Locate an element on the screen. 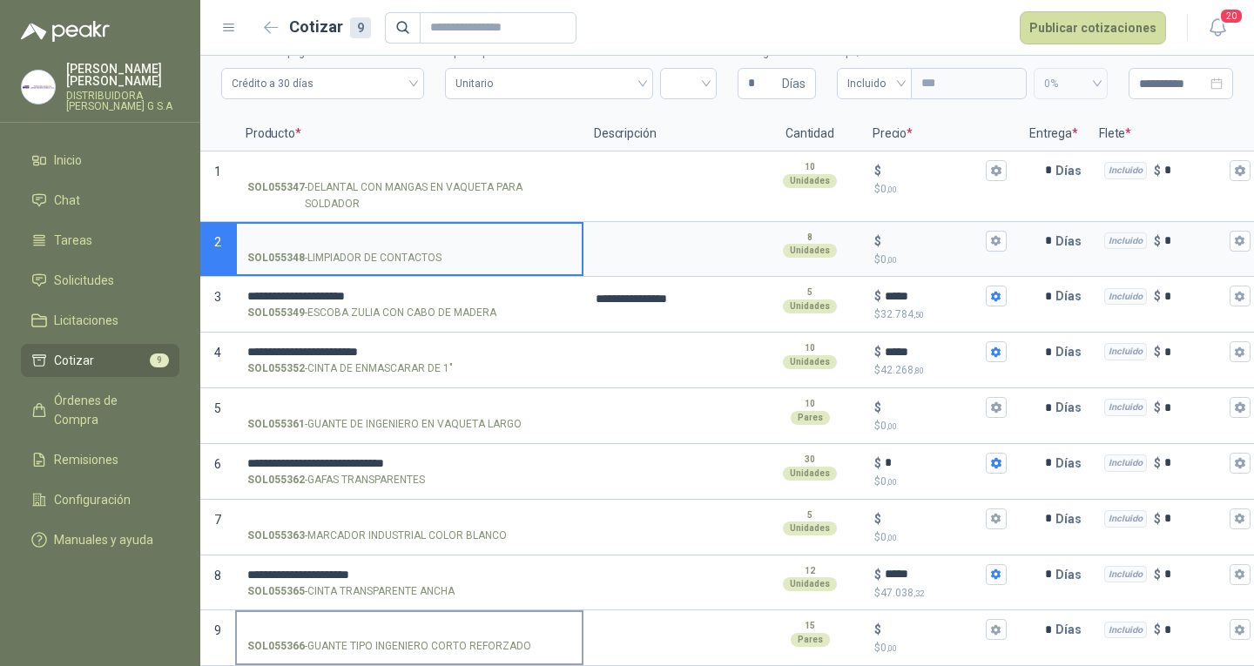  p: 30 is located at coordinates (810, 460).